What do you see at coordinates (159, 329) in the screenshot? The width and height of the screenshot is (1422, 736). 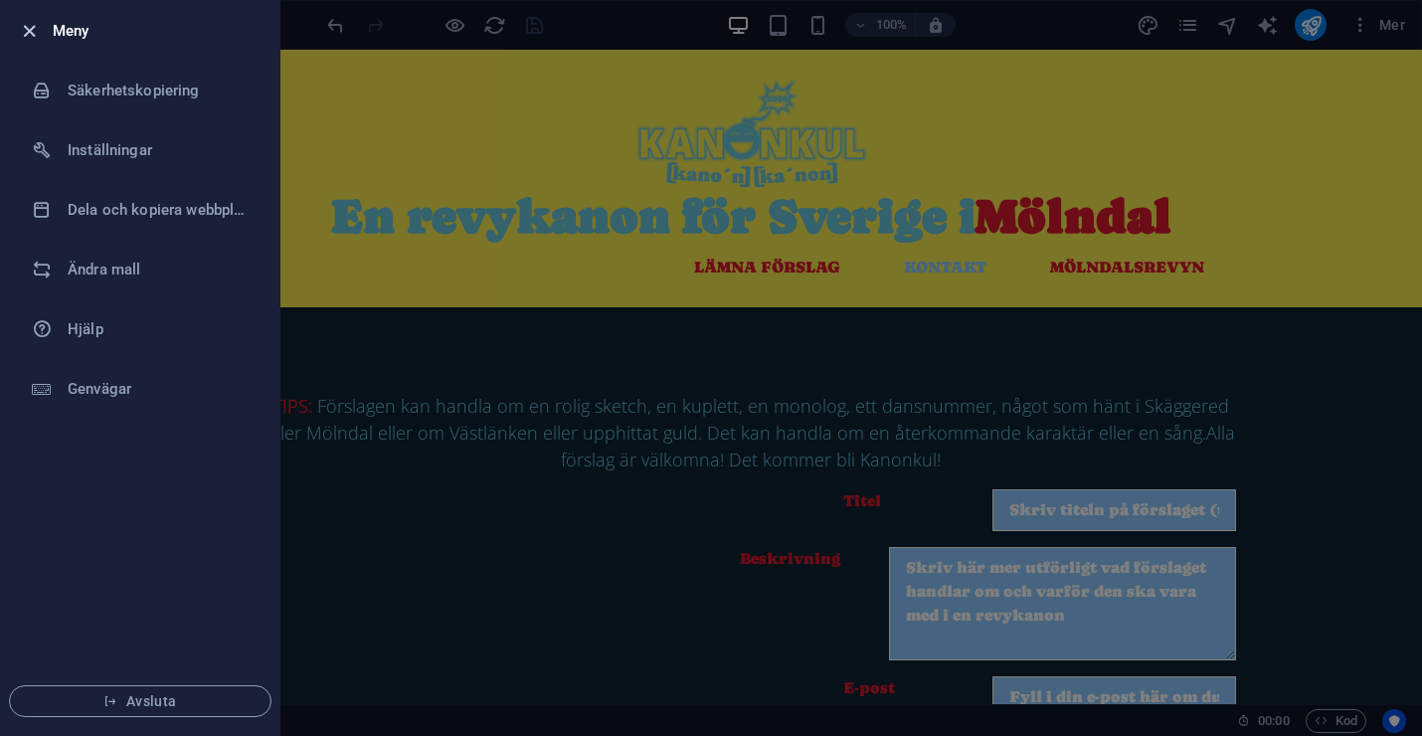 I see `h6: Hjälp` at bounding box center [159, 329].